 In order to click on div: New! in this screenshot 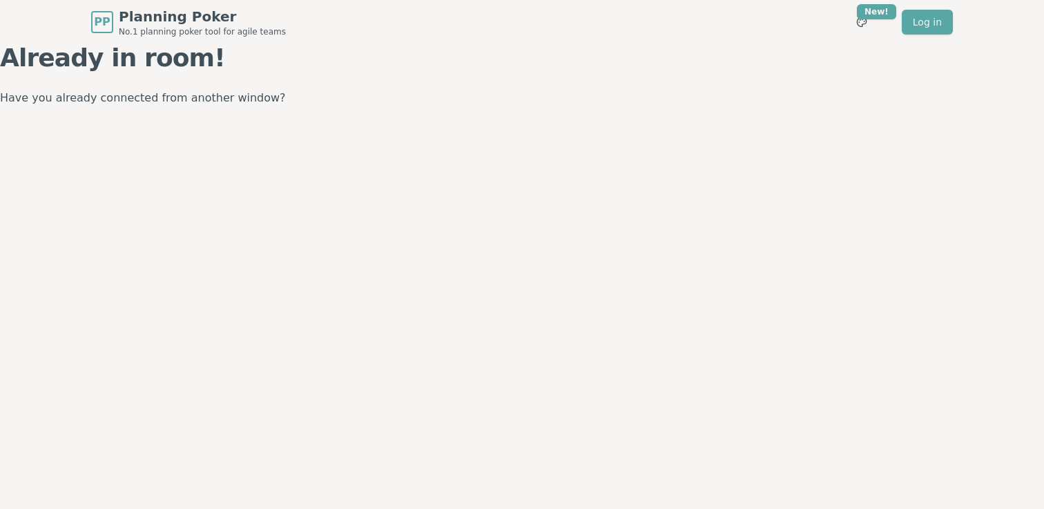, I will do `click(877, 12)`.